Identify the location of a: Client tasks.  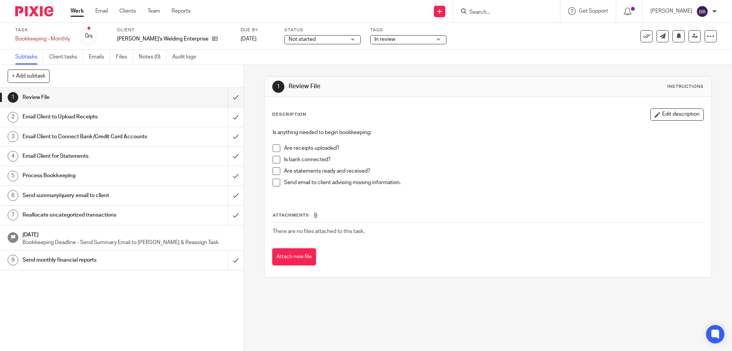
(66, 57).